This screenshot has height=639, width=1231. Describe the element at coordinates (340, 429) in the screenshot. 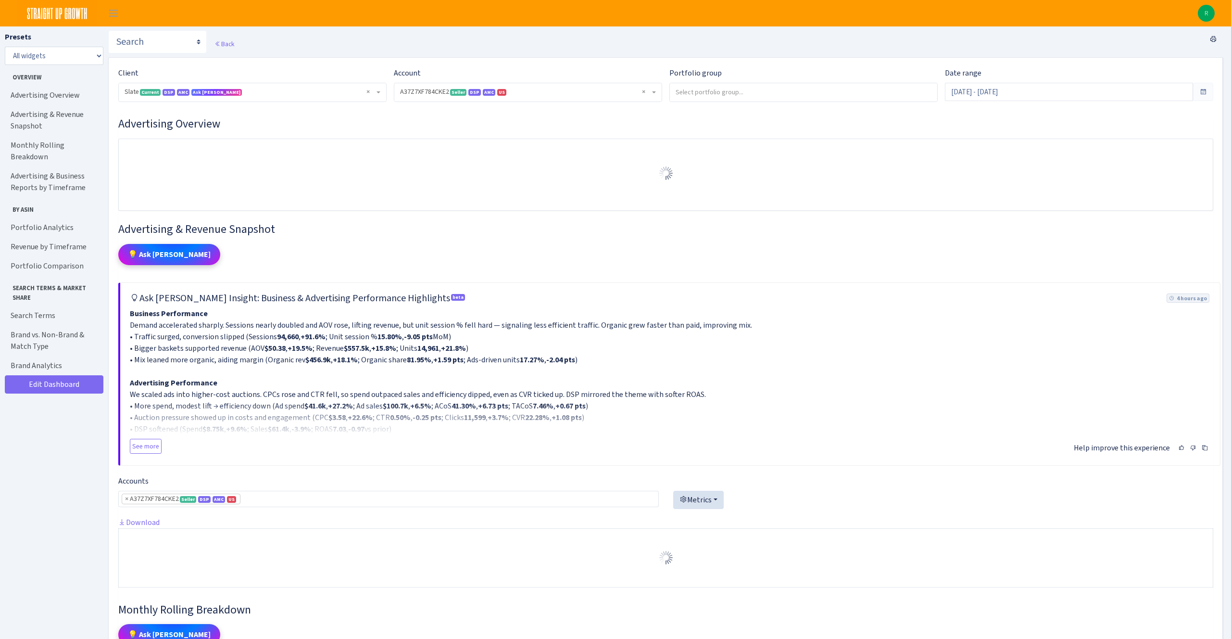

I see `strong: 7.03` at that location.